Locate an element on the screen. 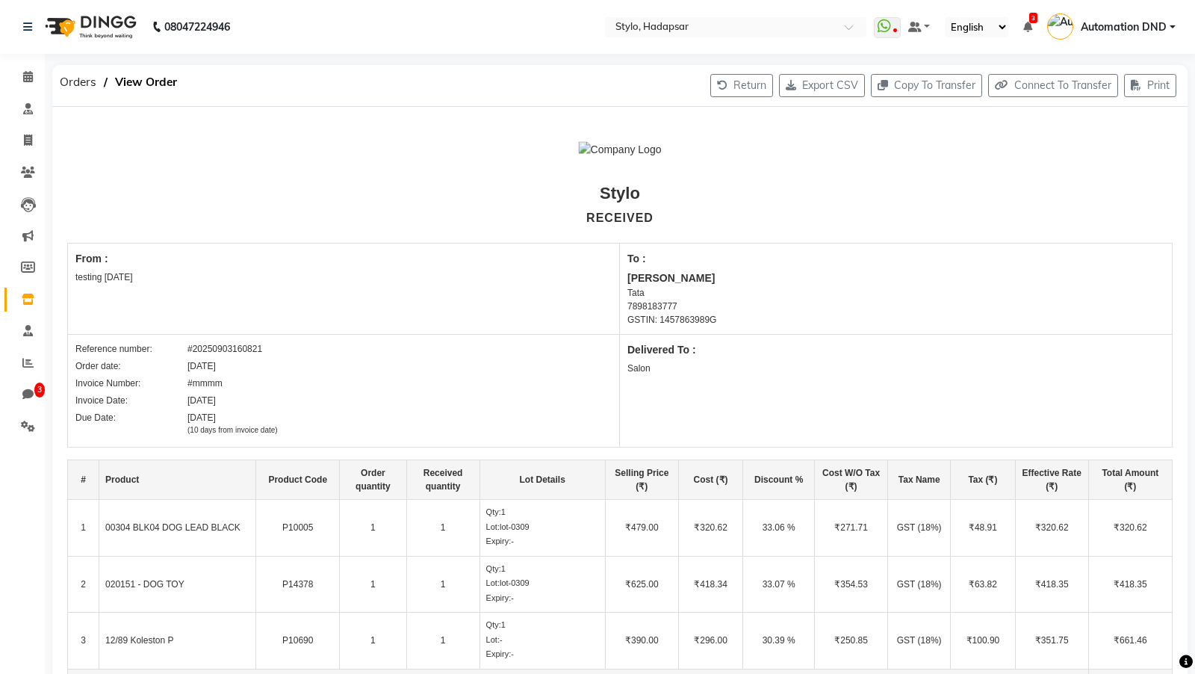 The height and width of the screenshot is (674, 1195). td: 33.06 % is located at coordinates (779, 528).